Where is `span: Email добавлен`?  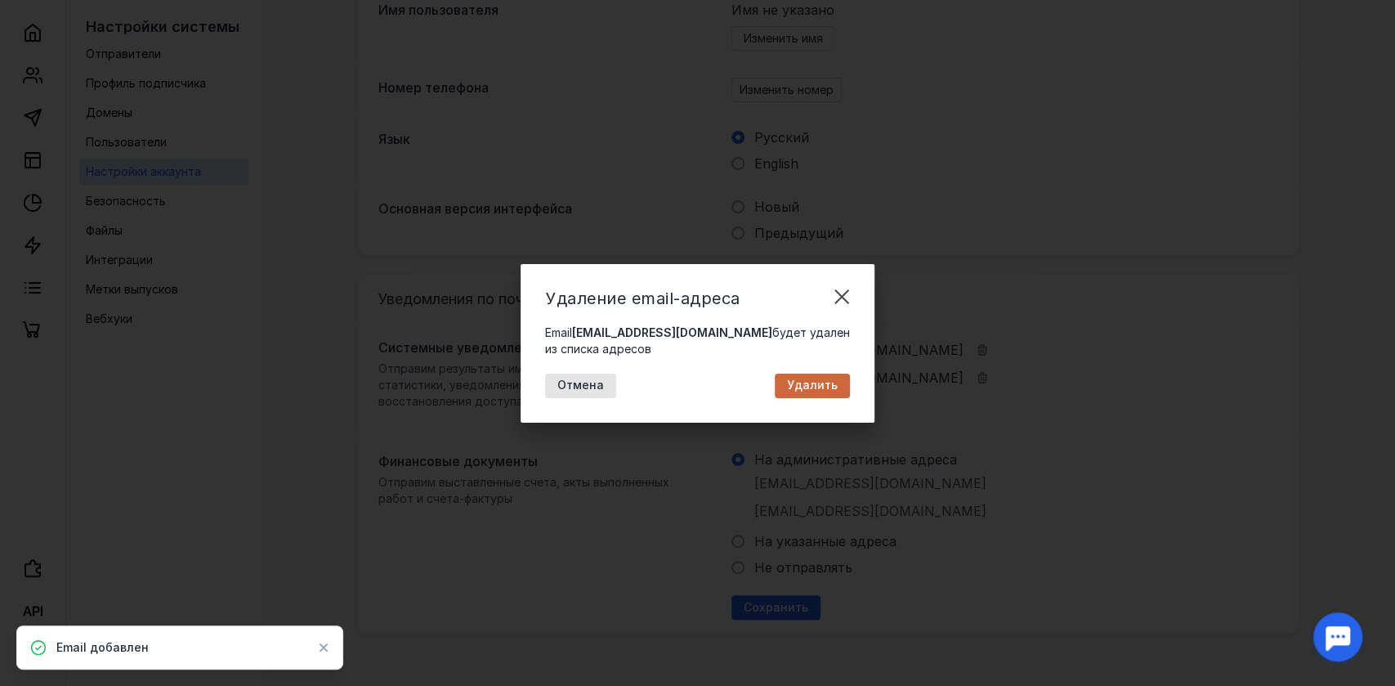 span: Email добавлен is located at coordinates (102, 647).